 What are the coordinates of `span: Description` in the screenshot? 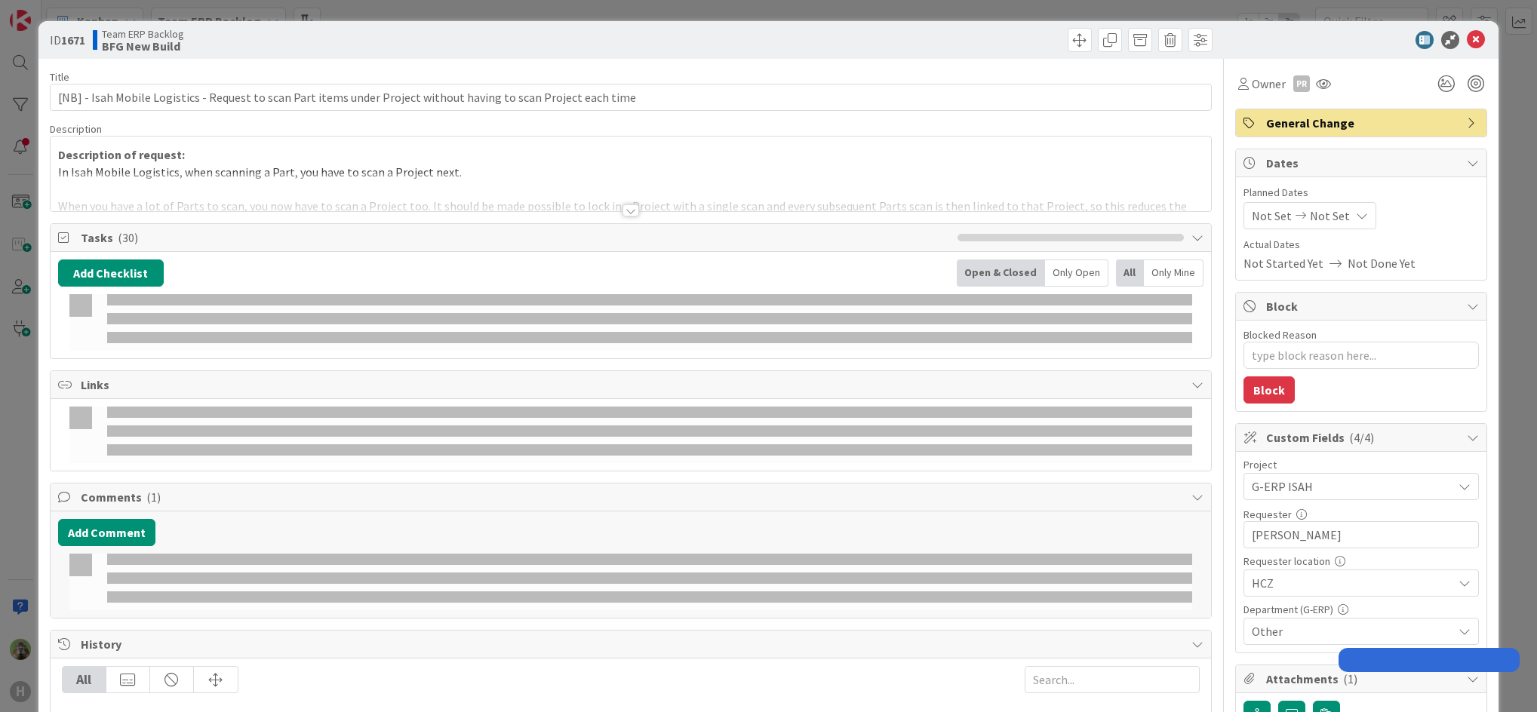 It's located at (75, 129).